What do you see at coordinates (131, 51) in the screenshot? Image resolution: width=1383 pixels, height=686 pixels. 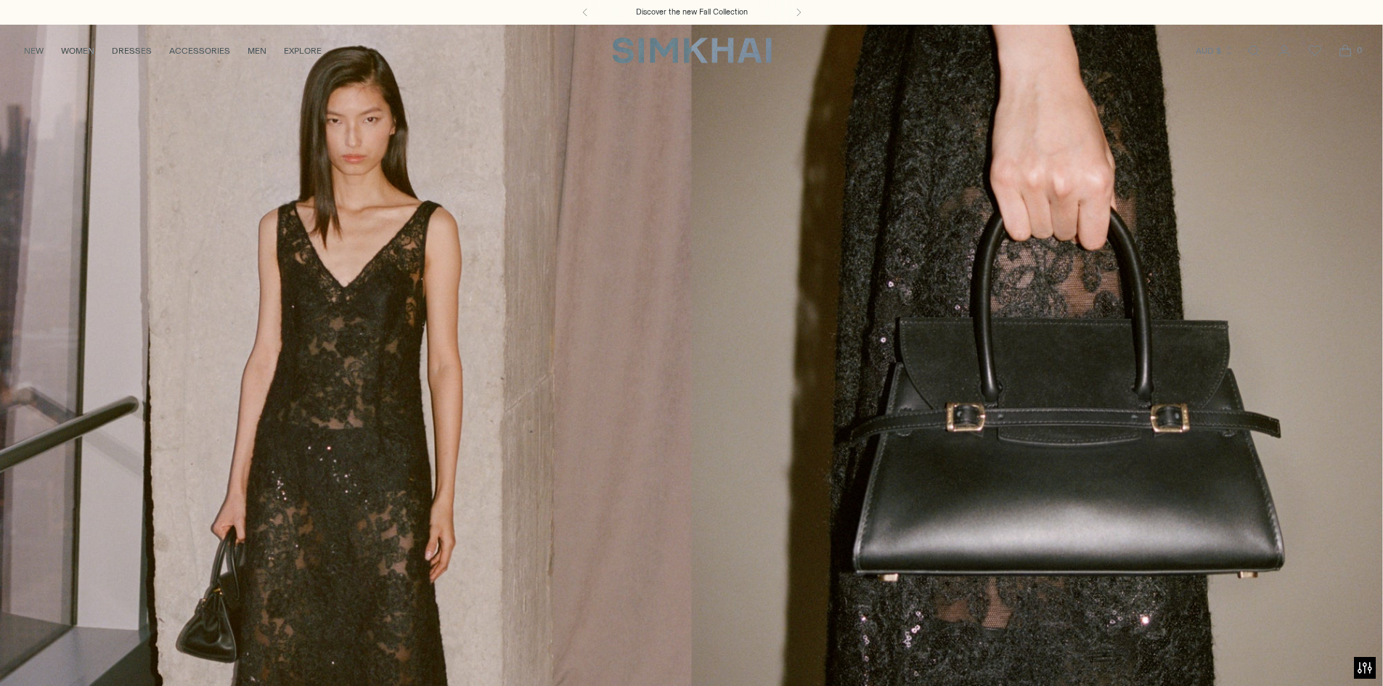 I see `a: DRESSES` at bounding box center [131, 51].